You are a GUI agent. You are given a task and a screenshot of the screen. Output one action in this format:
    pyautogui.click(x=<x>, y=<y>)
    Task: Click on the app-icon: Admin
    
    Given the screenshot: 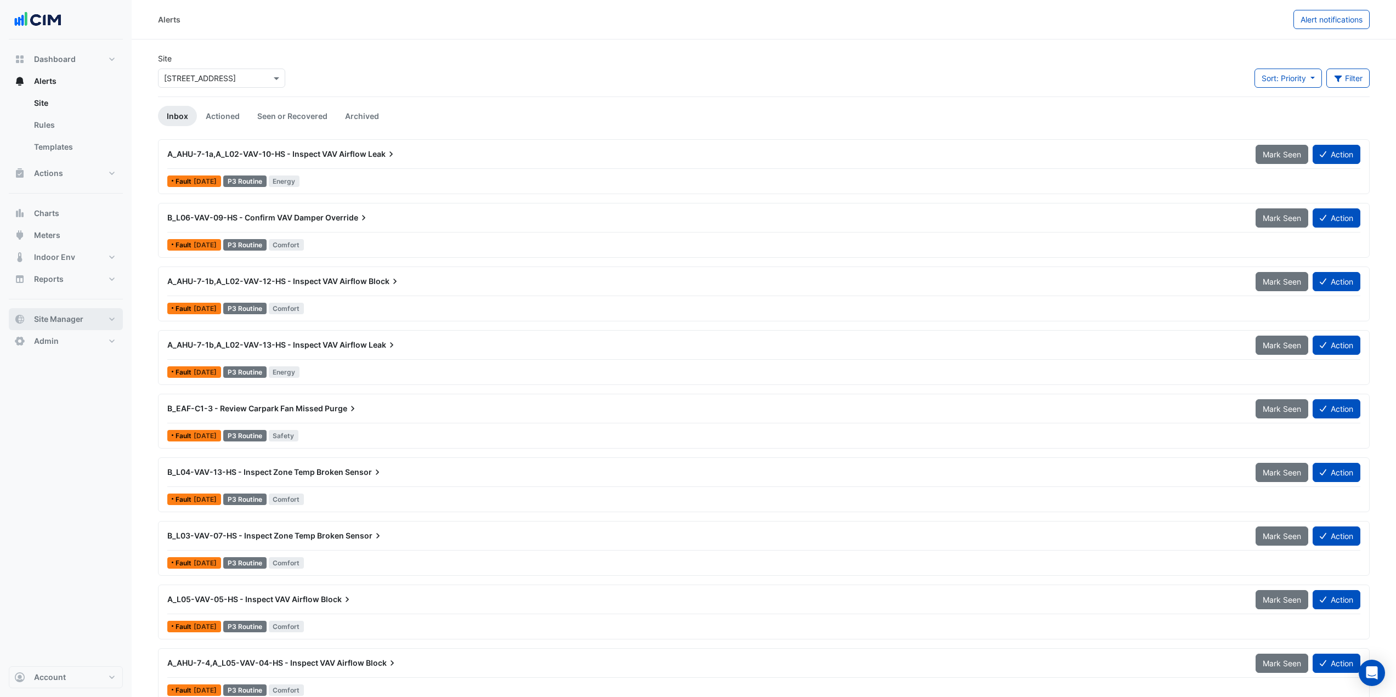 What is the action you would take?
    pyautogui.click(x=20, y=341)
    